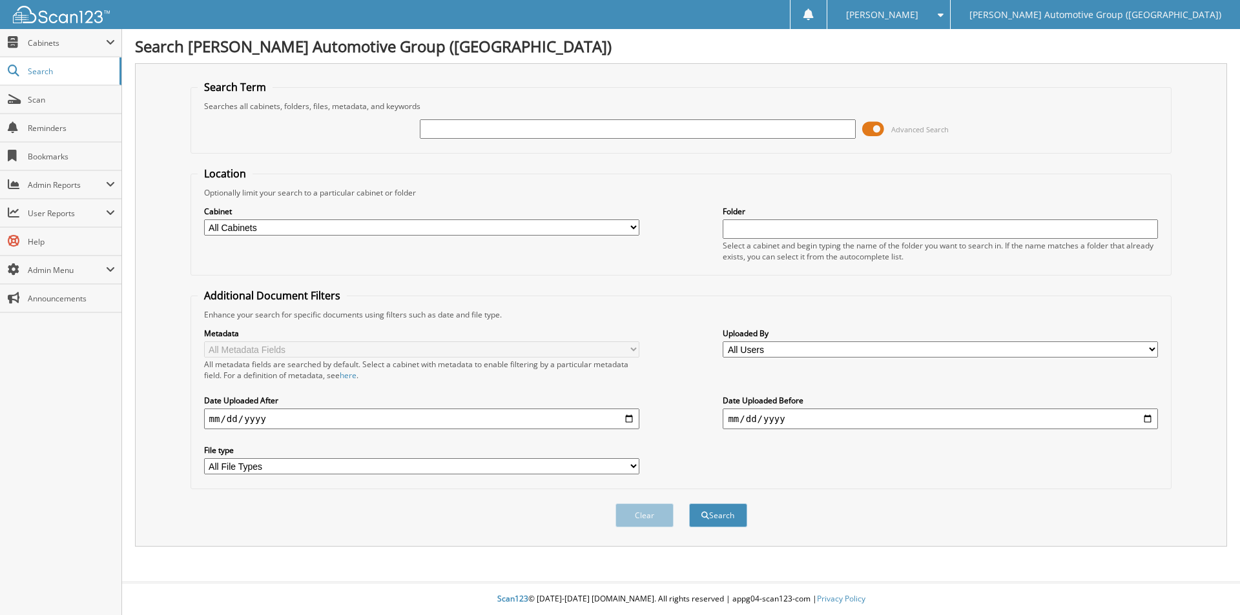  What do you see at coordinates (348, 375) in the screenshot?
I see `a: here` at bounding box center [348, 375].